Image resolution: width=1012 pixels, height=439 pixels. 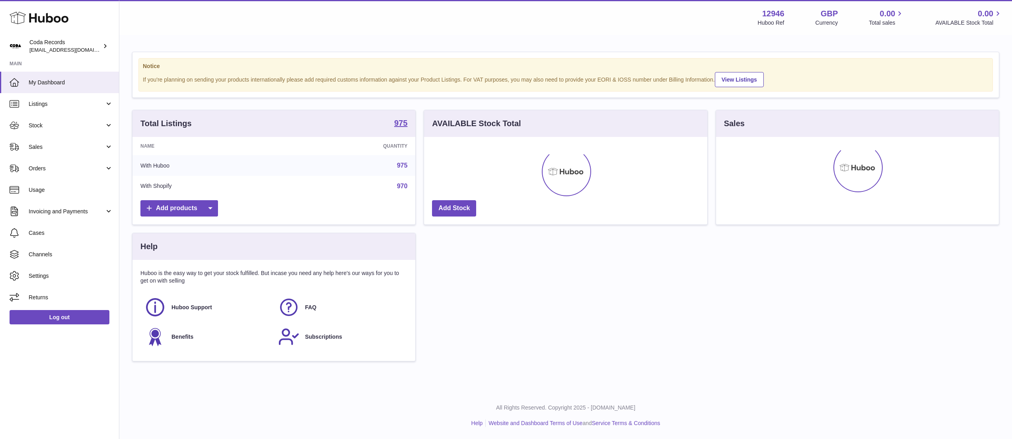 I want to click on span: FAQ, so click(x=311, y=307).